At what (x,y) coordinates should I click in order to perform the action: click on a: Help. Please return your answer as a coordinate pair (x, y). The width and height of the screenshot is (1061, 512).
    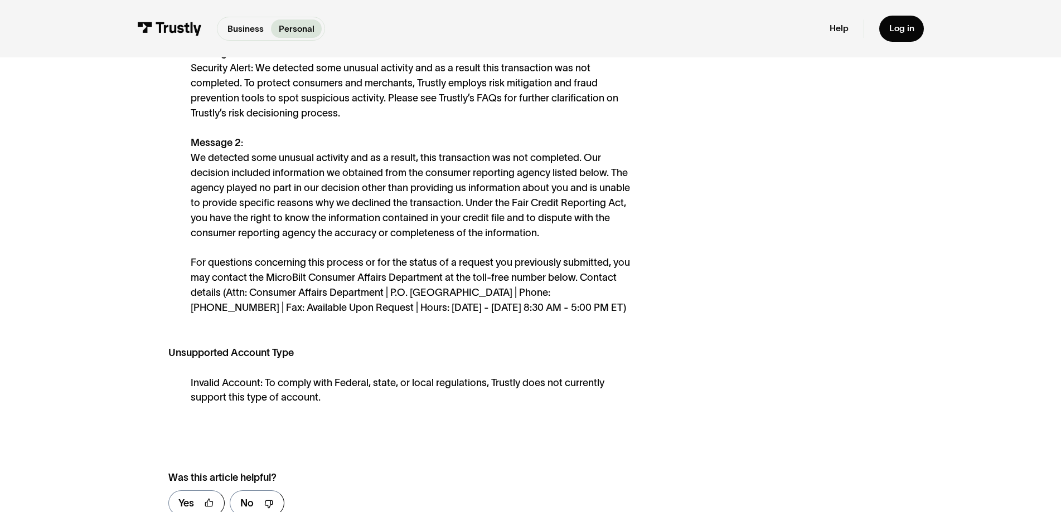
    Looking at the image, I should click on (839, 28).